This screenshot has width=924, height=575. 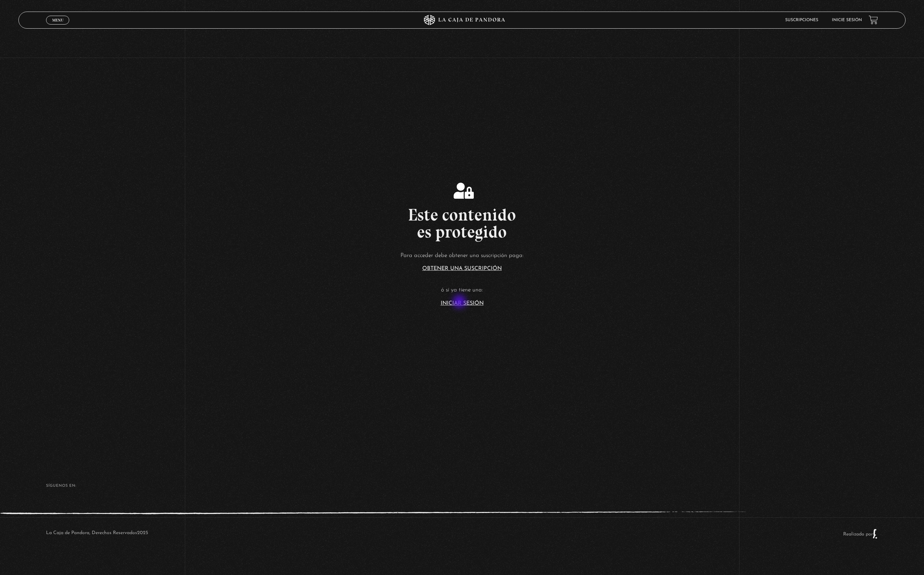 I want to click on p: La Caja de Pandora, Derechos Reservados 2025, so click(x=97, y=534).